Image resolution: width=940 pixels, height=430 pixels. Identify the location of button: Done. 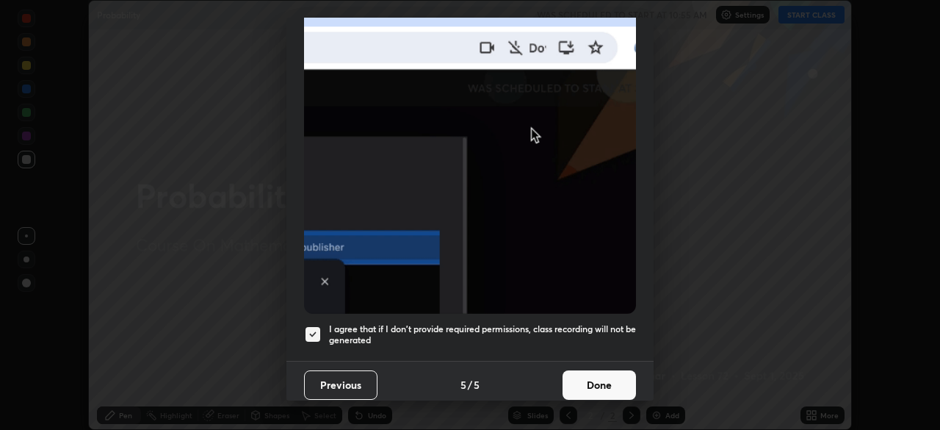
(599, 385).